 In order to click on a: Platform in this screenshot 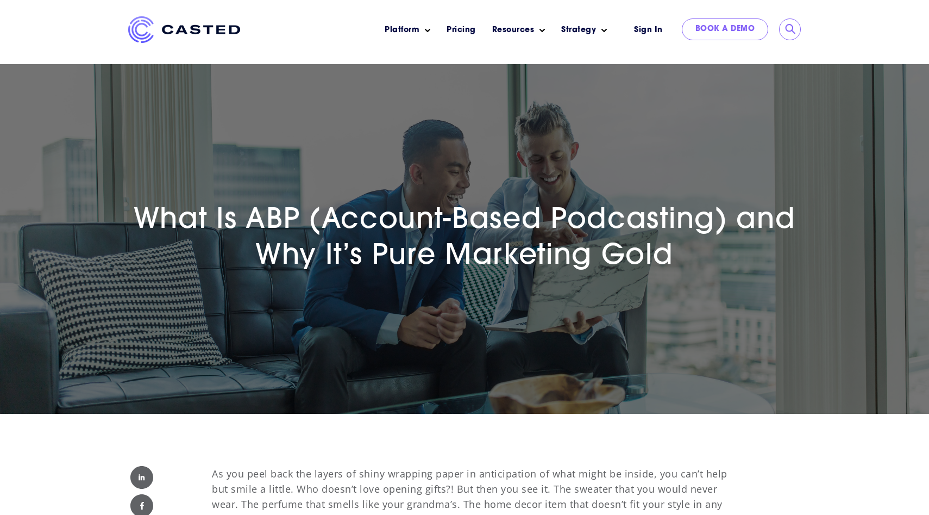, I will do `click(402, 30)`.